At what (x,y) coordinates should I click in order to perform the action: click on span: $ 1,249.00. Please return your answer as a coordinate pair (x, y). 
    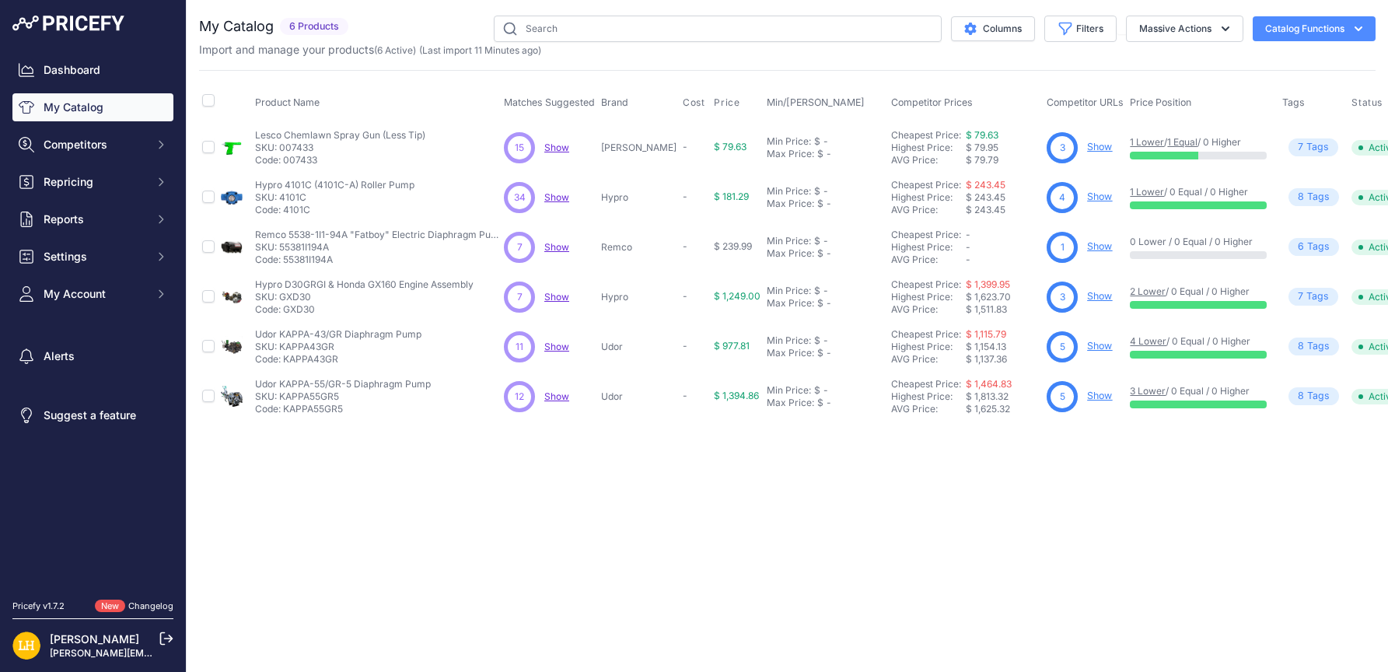
    Looking at the image, I should click on (737, 295).